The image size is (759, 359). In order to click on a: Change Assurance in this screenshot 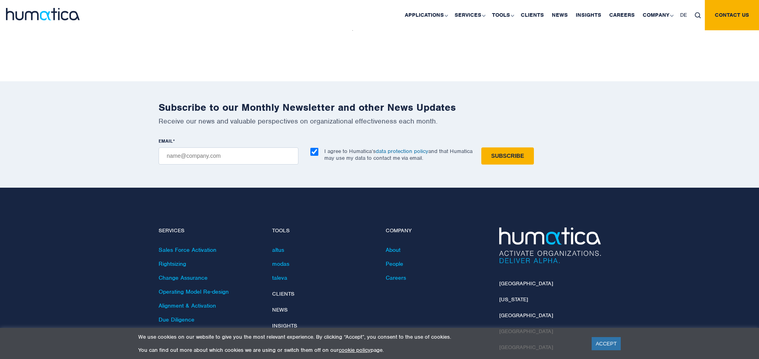, I will do `click(183, 278)`.